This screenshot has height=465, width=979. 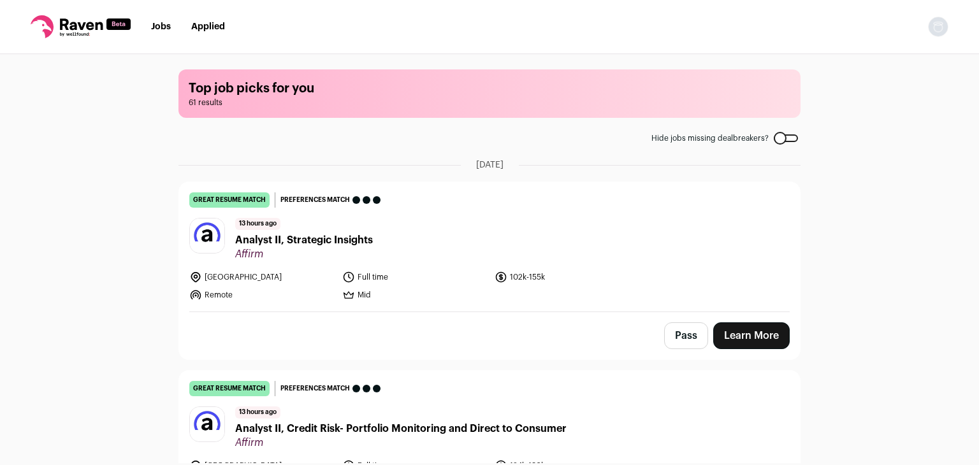 What do you see at coordinates (489, 89) in the screenshot?
I see `h1: Top job picks for you` at bounding box center [489, 89].